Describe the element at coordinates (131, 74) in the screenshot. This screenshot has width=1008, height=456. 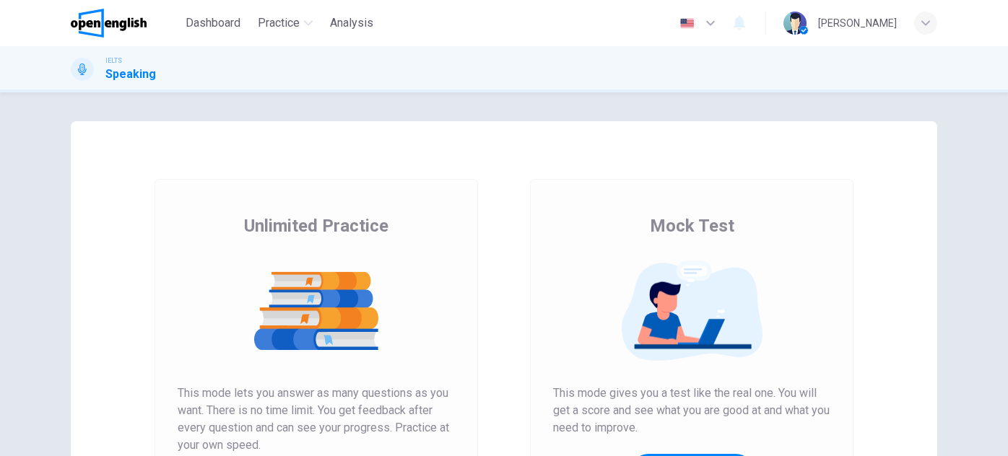
I see `h1: Speaking` at that location.